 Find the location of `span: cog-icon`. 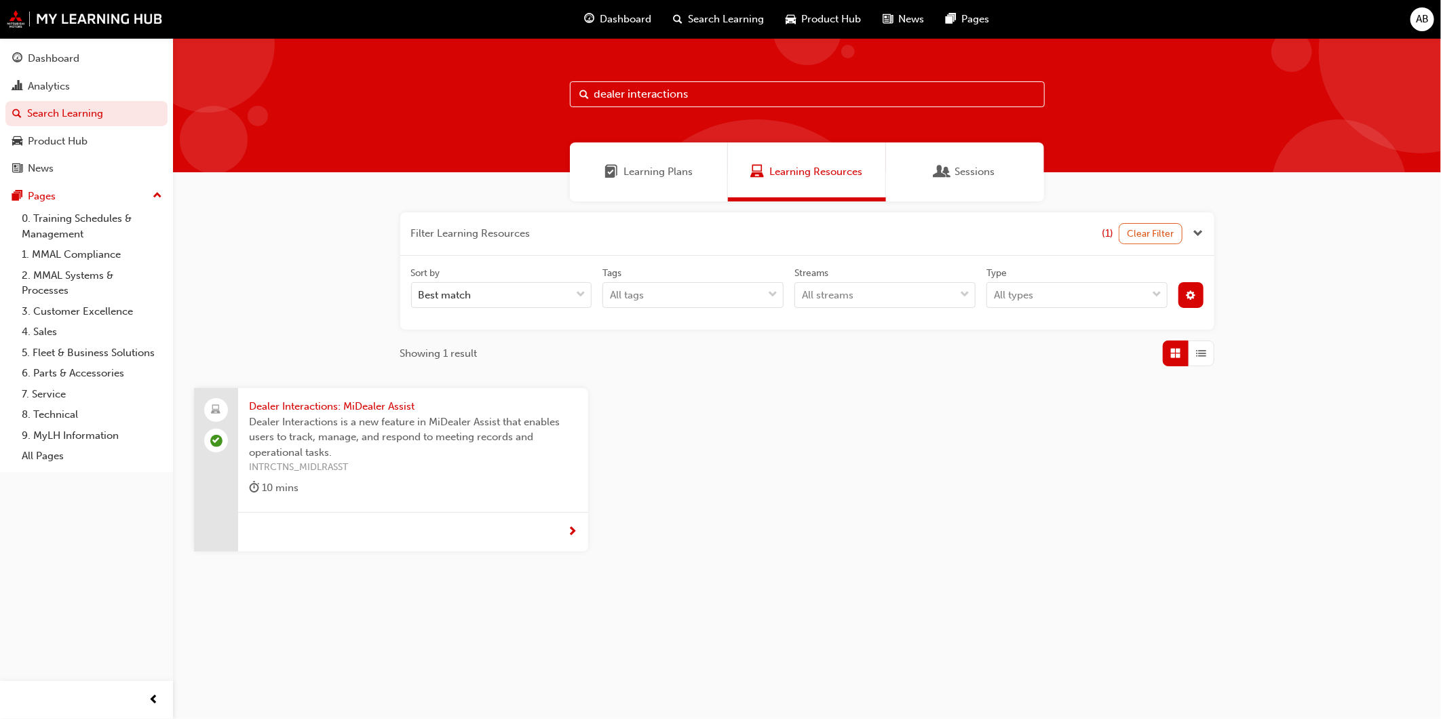

span: cog-icon is located at coordinates (1191, 297).